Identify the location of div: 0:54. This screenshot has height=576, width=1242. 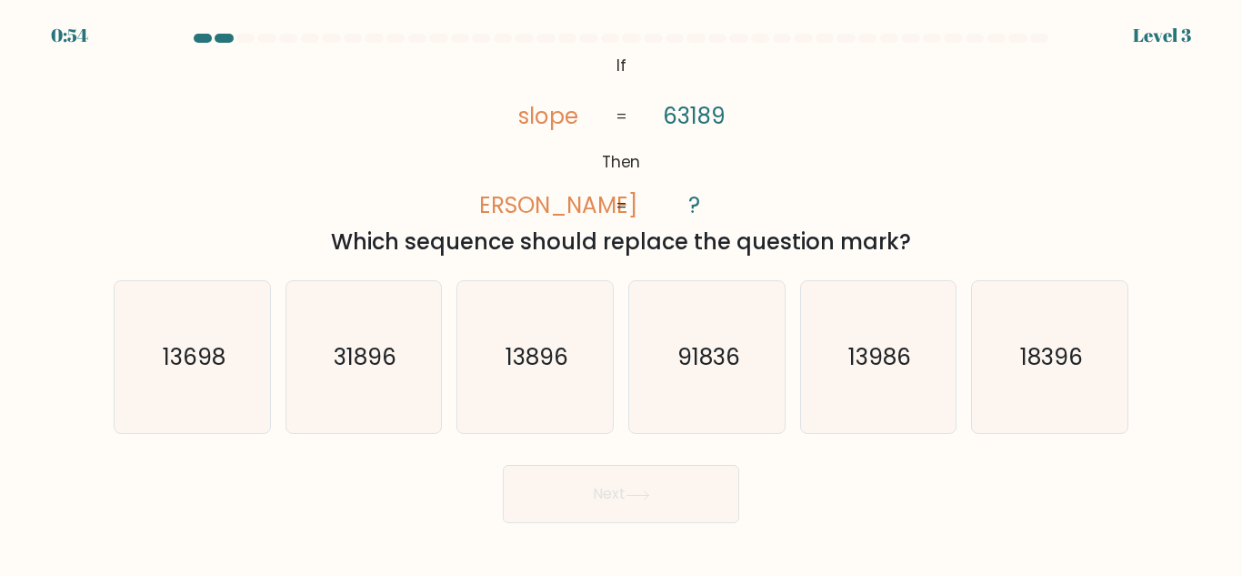
(69, 35).